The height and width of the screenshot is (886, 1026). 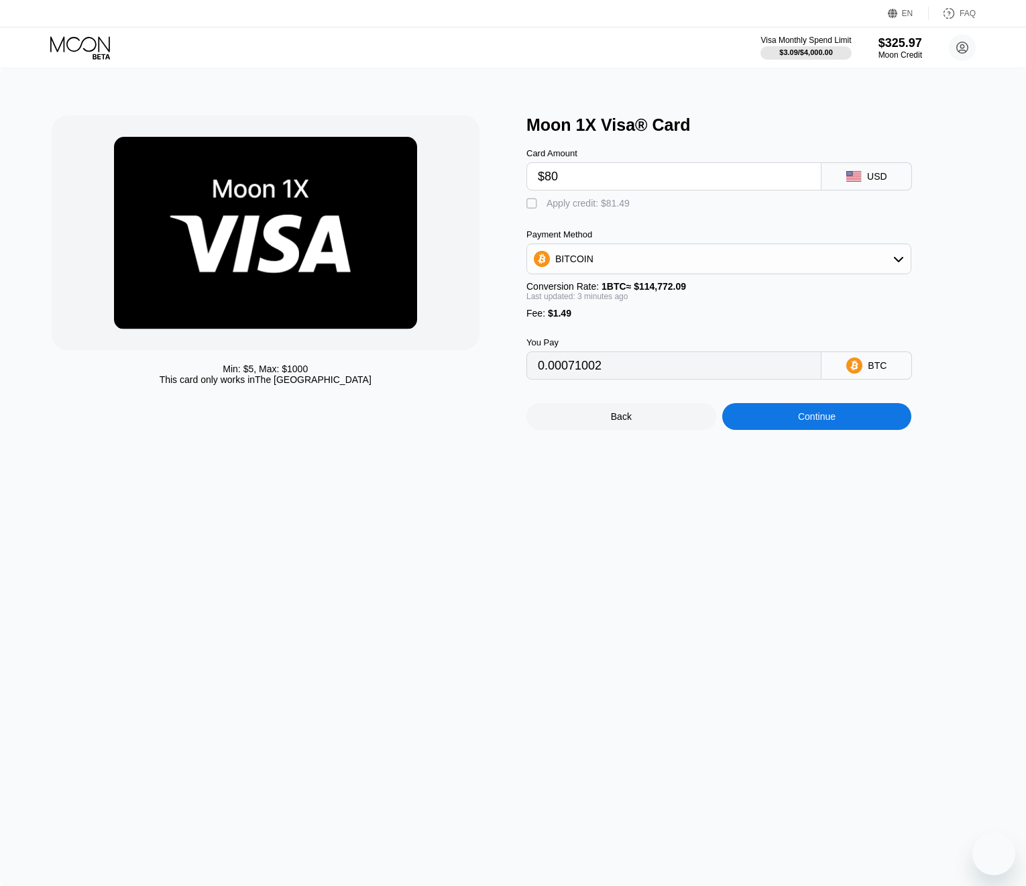 What do you see at coordinates (621, 416) in the screenshot?
I see `div: Back` at bounding box center [621, 416].